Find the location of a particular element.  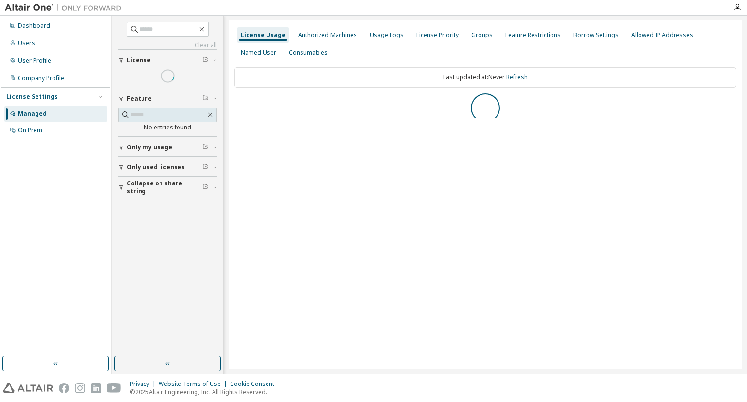

img: facebook.svg is located at coordinates (64, 388).